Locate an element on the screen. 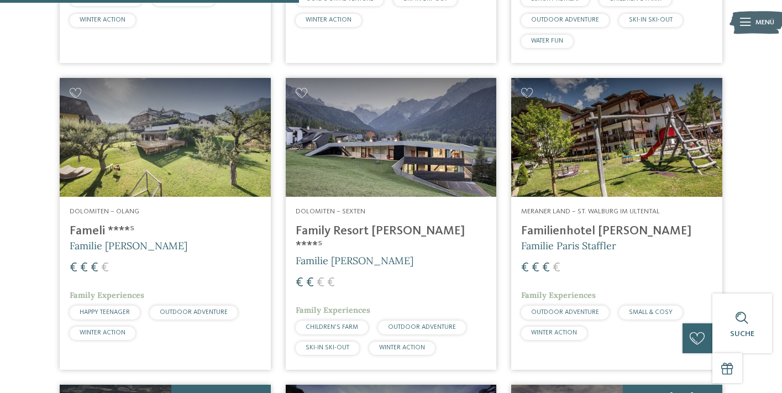  span: Suche is located at coordinates (742, 334).